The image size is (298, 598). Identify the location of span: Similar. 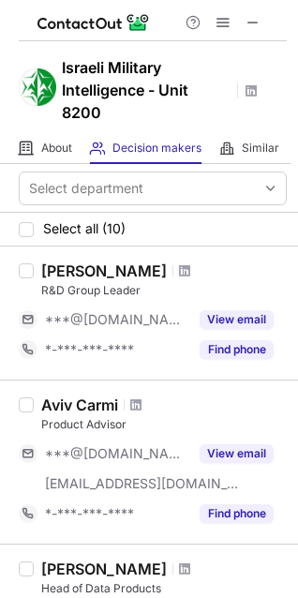
(260, 148).